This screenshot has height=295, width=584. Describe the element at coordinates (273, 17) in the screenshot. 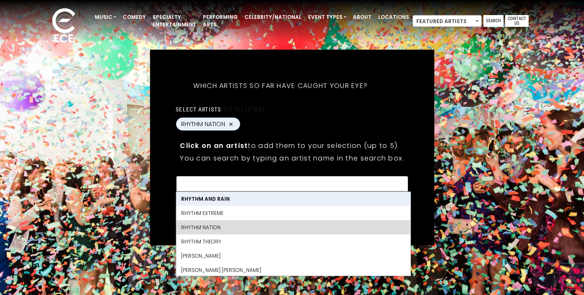

I see `a: Celebrity/National` at that location.